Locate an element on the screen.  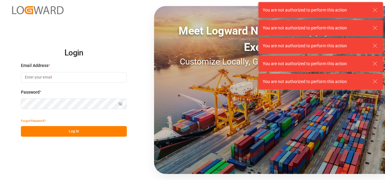
button: Forgot Password? is located at coordinates (33, 121).